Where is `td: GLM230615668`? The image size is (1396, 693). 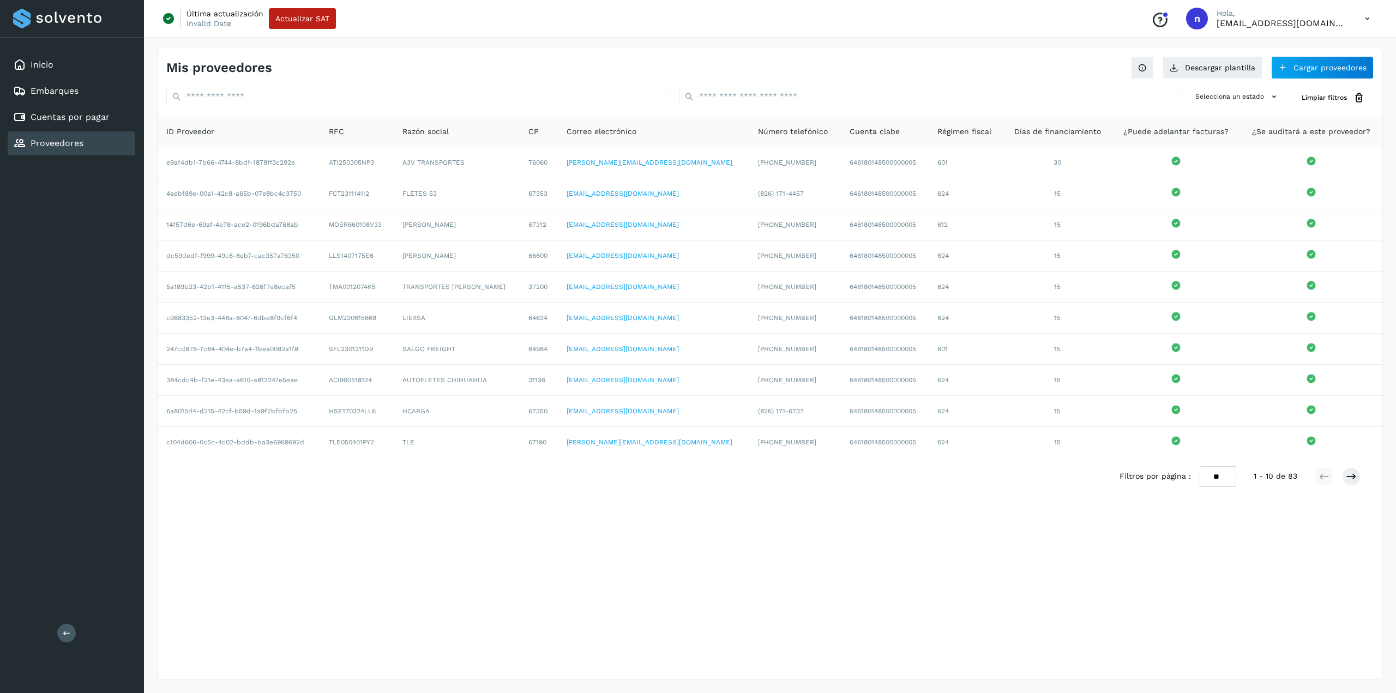 td: GLM230615668 is located at coordinates (357, 318).